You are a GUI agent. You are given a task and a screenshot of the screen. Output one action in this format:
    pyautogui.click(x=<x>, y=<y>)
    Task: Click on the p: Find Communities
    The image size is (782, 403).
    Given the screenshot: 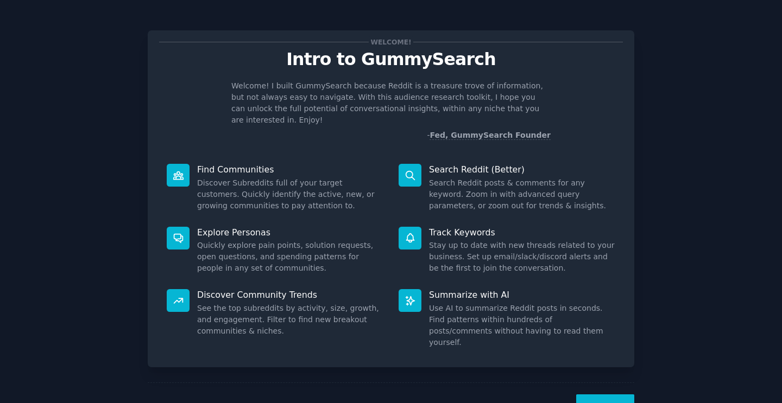 What is the action you would take?
    pyautogui.click(x=290, y=169)
    